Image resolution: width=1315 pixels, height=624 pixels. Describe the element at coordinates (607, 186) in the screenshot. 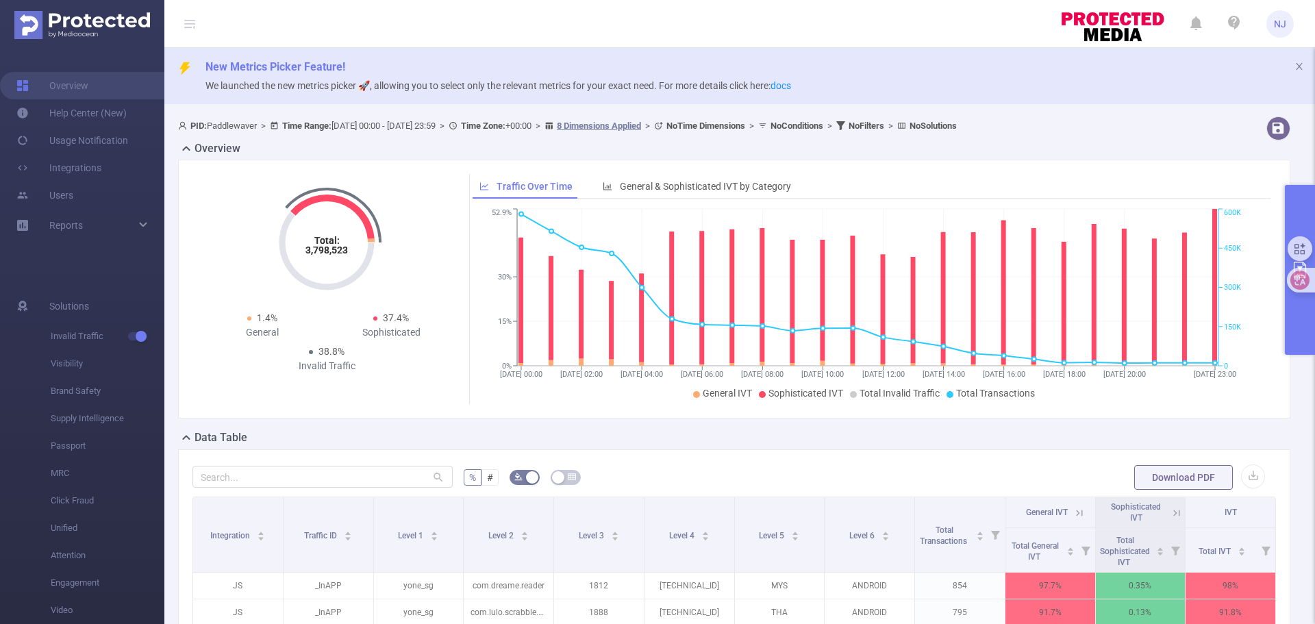

I see `i: icon: bar-chart` at that location.